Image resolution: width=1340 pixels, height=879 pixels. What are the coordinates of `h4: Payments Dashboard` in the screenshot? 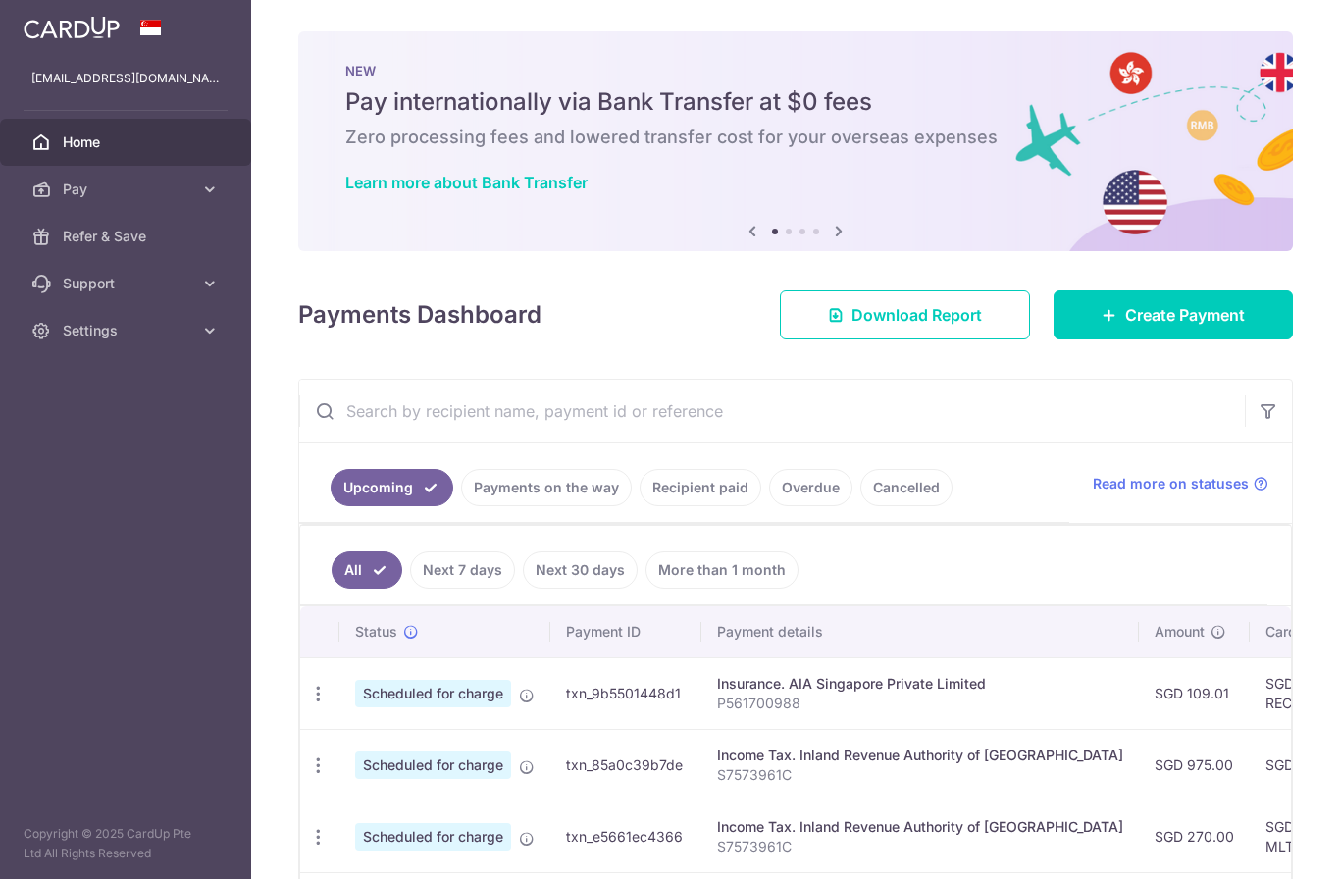 It's located at (420, 315).